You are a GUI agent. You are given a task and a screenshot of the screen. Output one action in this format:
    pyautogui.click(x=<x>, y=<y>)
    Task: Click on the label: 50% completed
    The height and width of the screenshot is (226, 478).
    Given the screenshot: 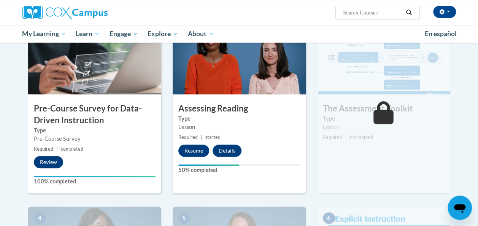 What is the action you would take?
    pyautogui.click(x=239, y=170)
    